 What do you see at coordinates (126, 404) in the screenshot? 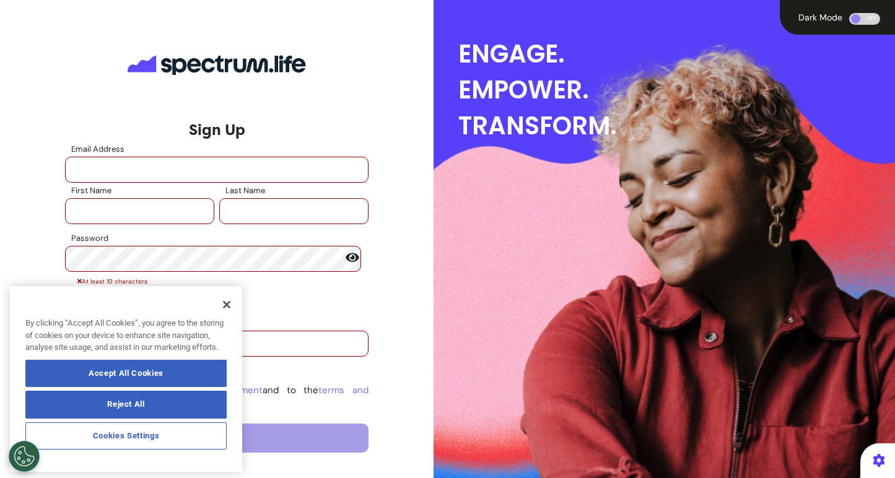
I see `button: Reject All` at bounding box center [126, 404].